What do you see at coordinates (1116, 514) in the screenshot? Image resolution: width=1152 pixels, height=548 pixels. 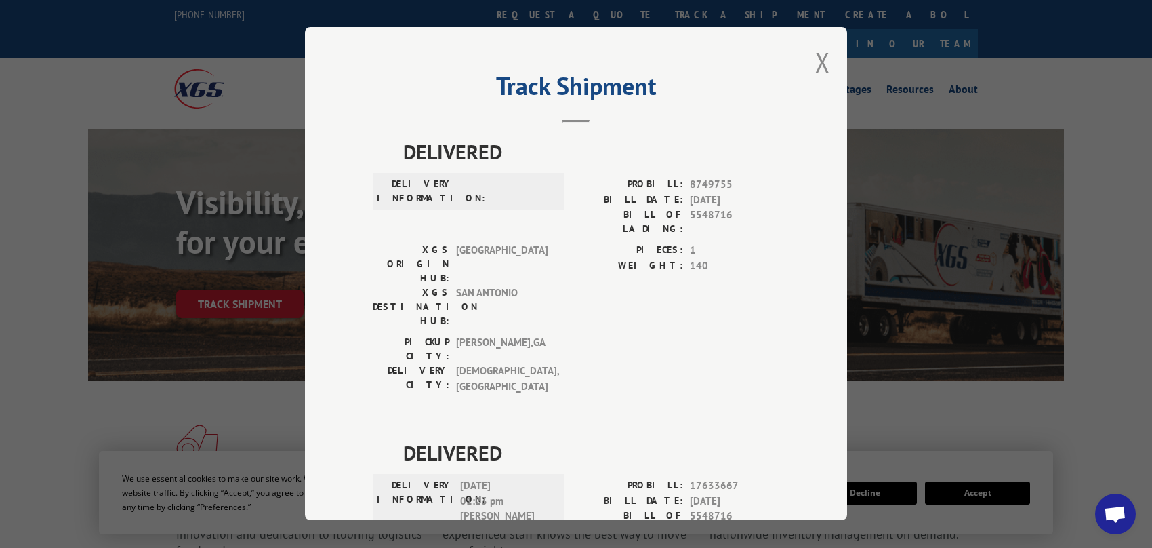 I see `div: Open chat` at bounding box center [1116, 514].